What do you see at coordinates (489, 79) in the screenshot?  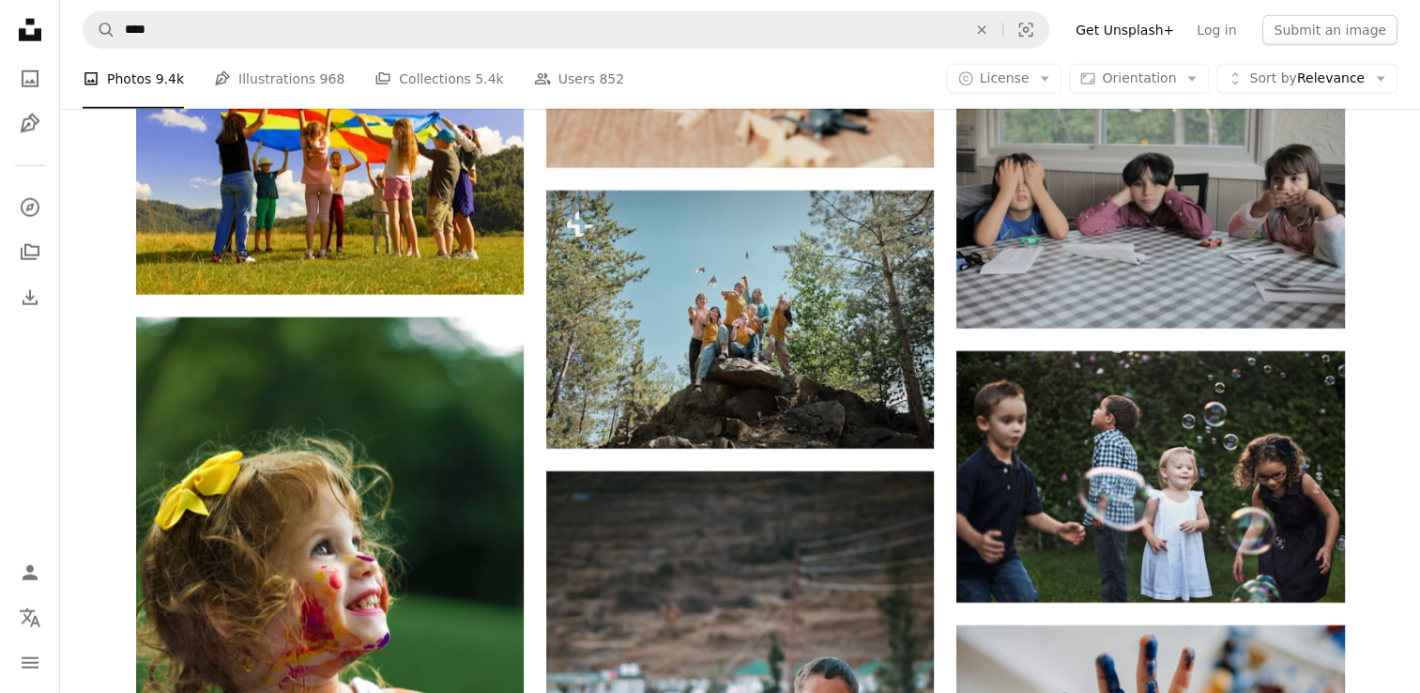 I see `span: 5.4k` at bounding box center [489, 79].